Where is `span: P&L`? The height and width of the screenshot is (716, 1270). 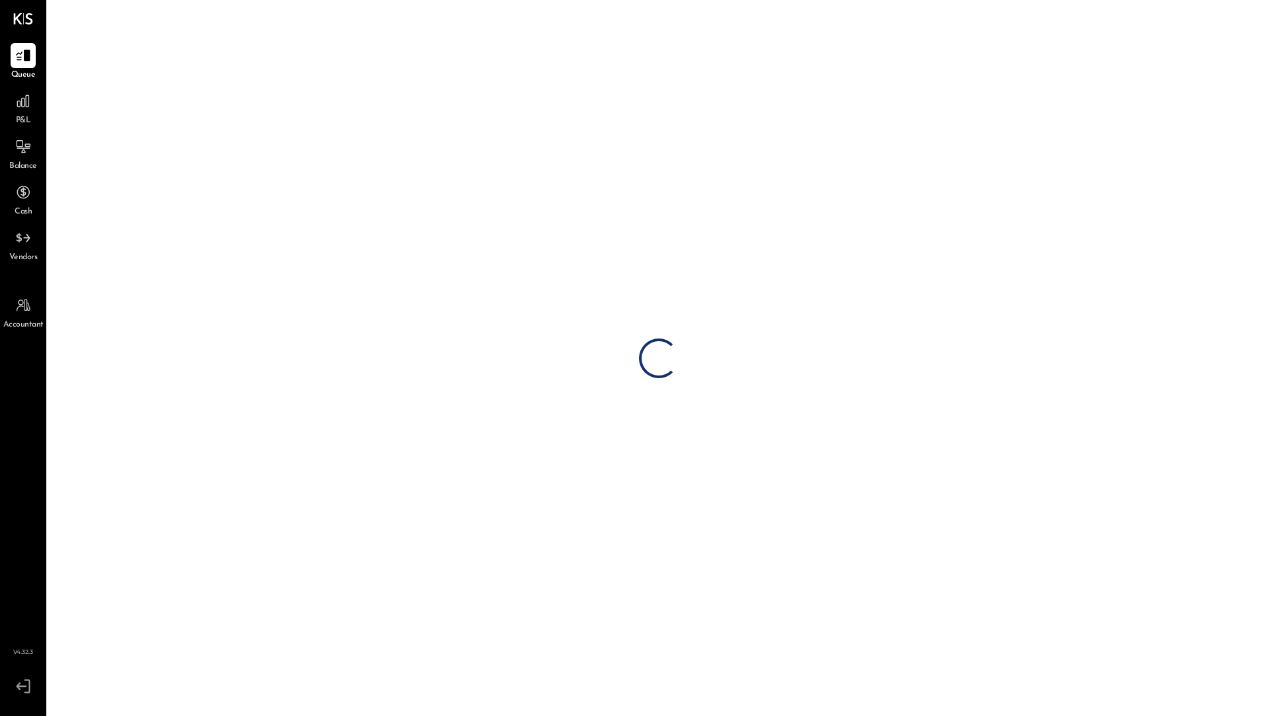 span: P&L is located at coordinates (23, 121).